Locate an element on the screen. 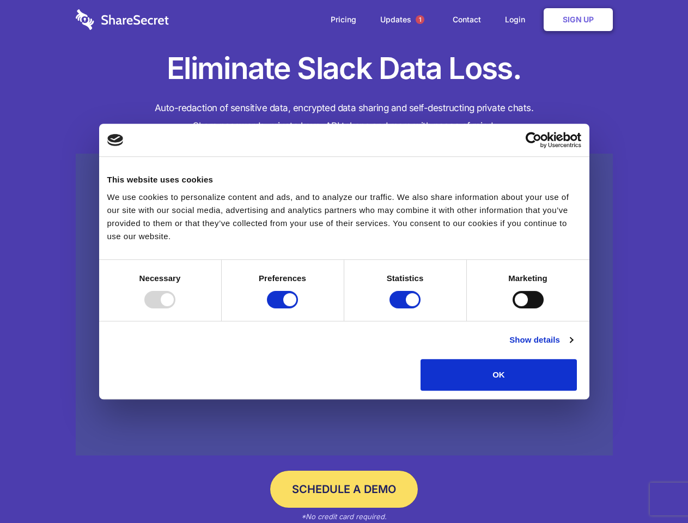 Image resolution: width=688 pixels, height=523 pixels. a: Show details is located at coordinates (541, 340).